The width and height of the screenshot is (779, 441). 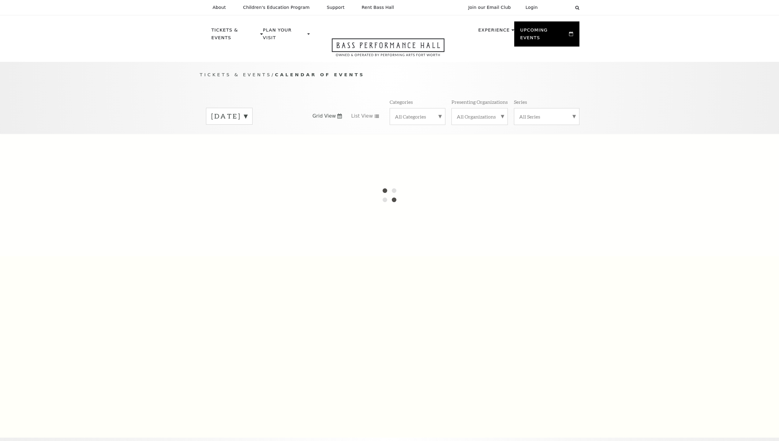 I want to click on span: Grid View, so click(x=324, y=116).